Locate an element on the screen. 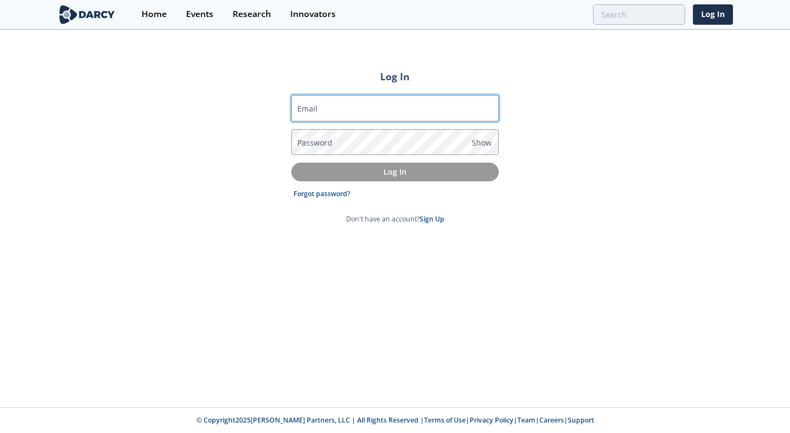 The width and height of the screenshot is (790, 433). div: Innovators is located at coordinates (313, 14).